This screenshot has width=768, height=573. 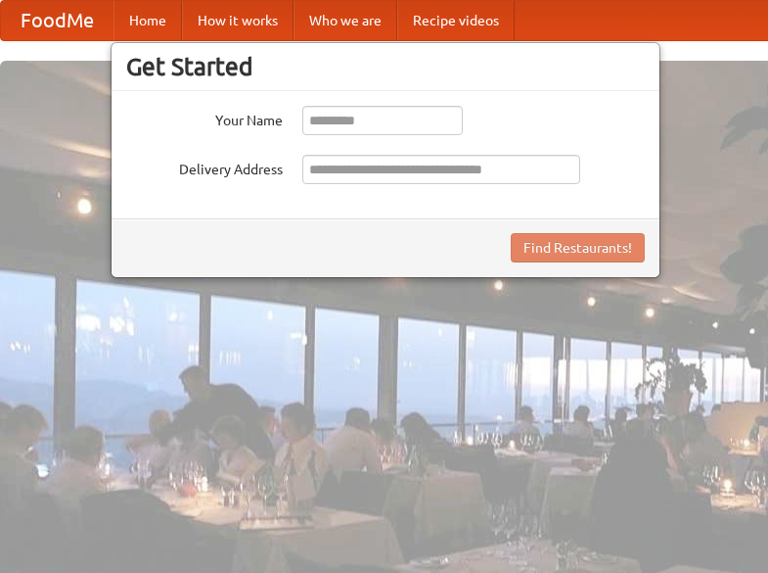 I want to click on a: Recipe videos, so click(x=456, y=21).